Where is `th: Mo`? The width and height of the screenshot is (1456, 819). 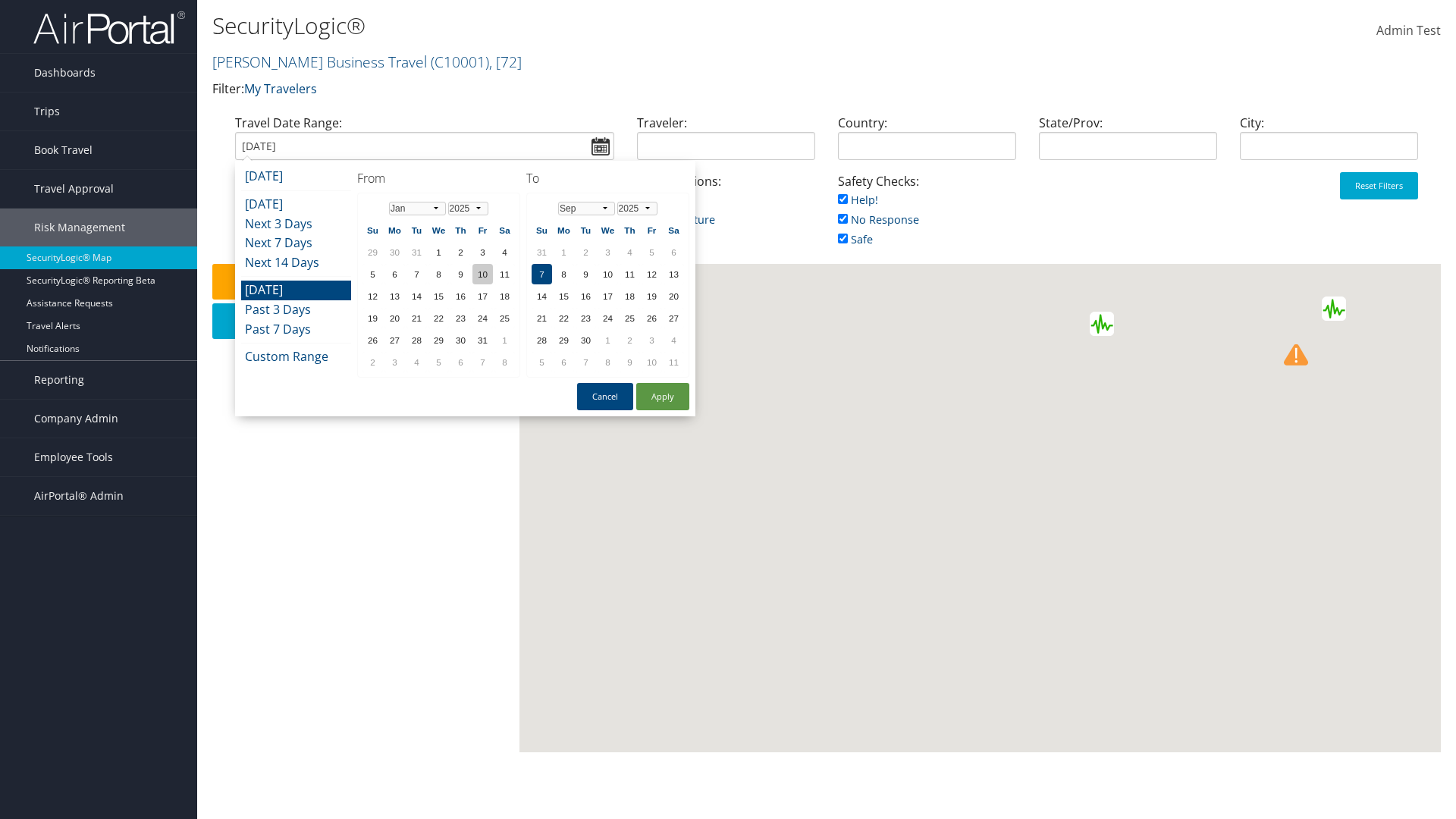
th: Mo is located at coordinates (394, 229).